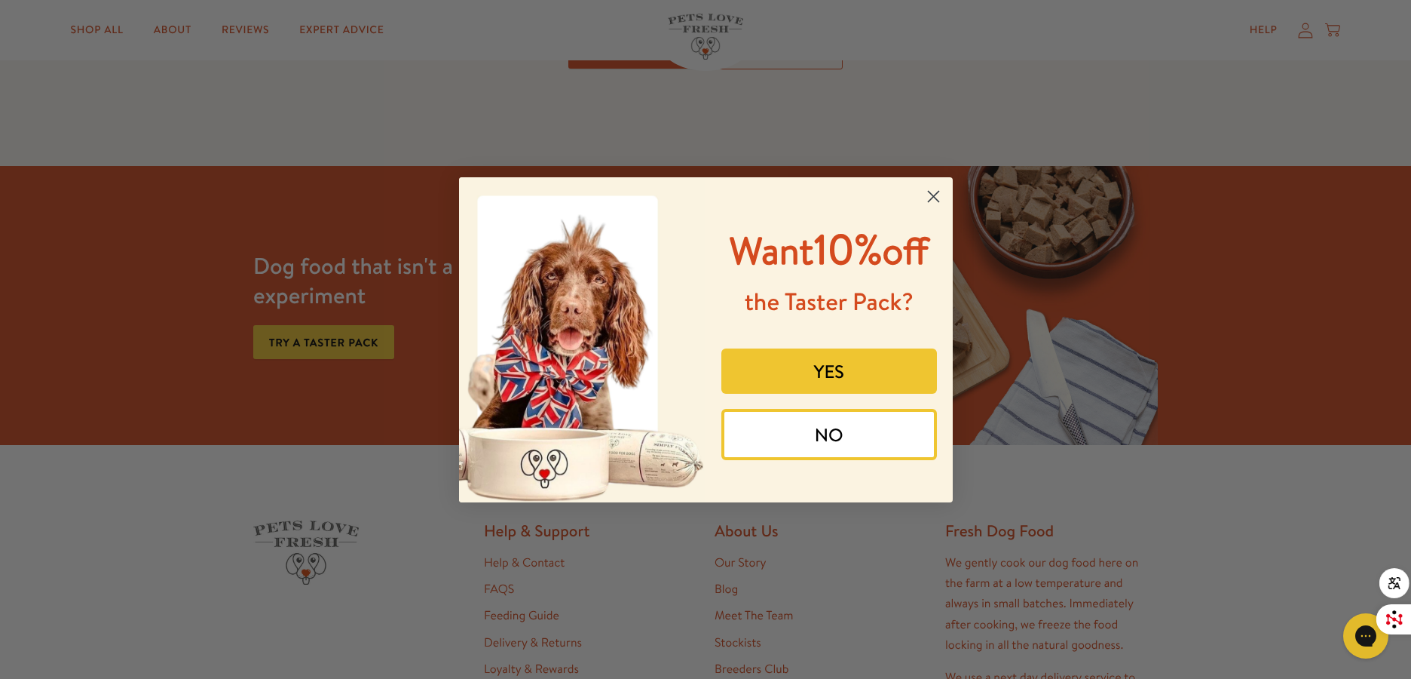  What do you see at coordinates (829, 248) in the screenshot?
I see `span: 10%` at bounding box center [829, 248].